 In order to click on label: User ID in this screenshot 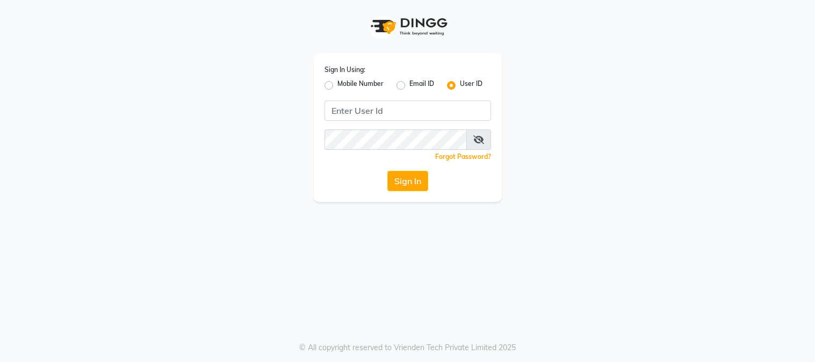, I will do `click(471, 85)`.